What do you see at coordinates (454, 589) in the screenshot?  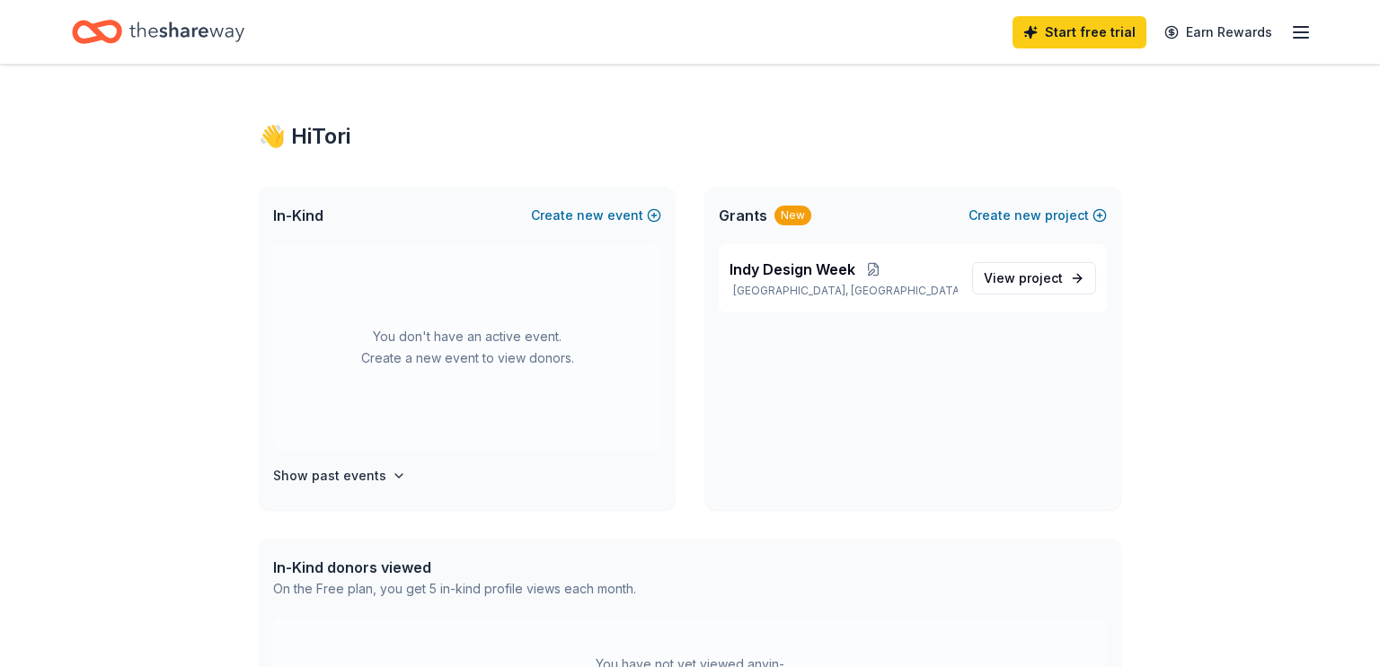 I see `div: On the Free plan, you get 5 in-kind profile views each month.` at bounding box center [454, 589].